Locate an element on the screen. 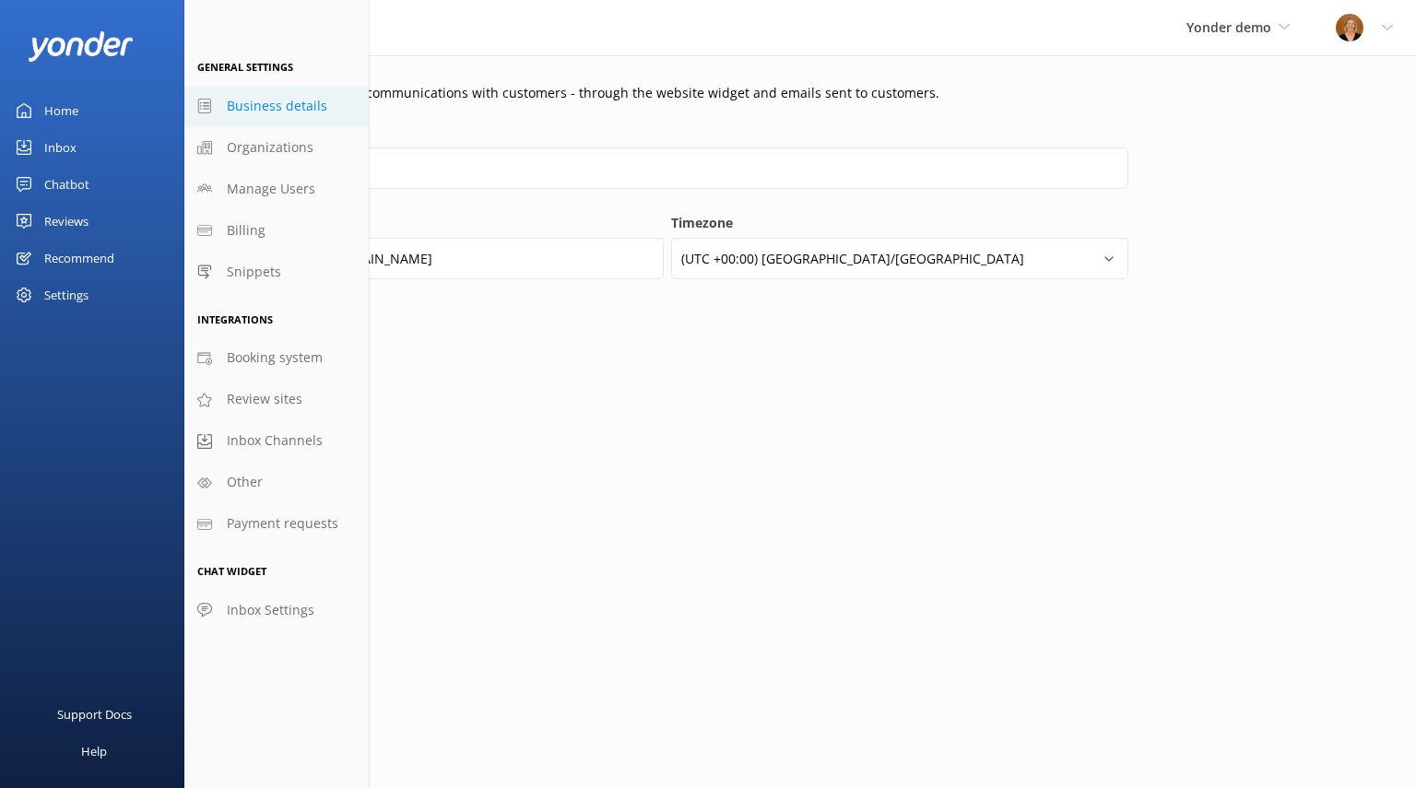 The image size is (1416, 788). a: Inbox Settings is located at coordinates (277, 610).